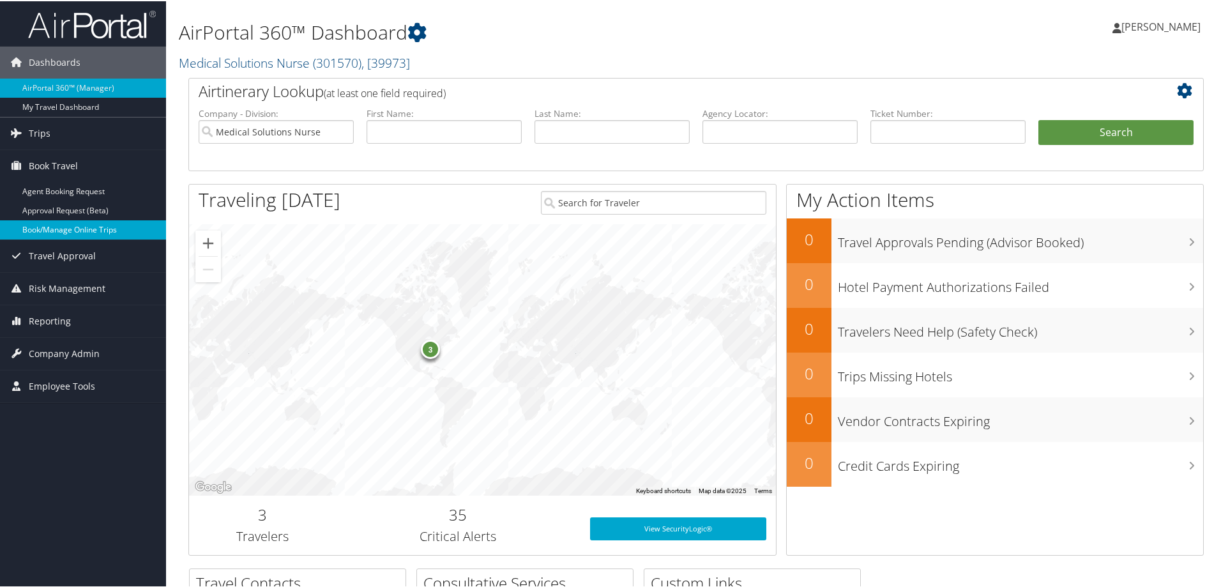 This screenshot has height=587, width=1221. What do you see at coordinates (458, 535) in the screenshot?
I see `h3: Critical Alerts` at bounding box center [458, 535].